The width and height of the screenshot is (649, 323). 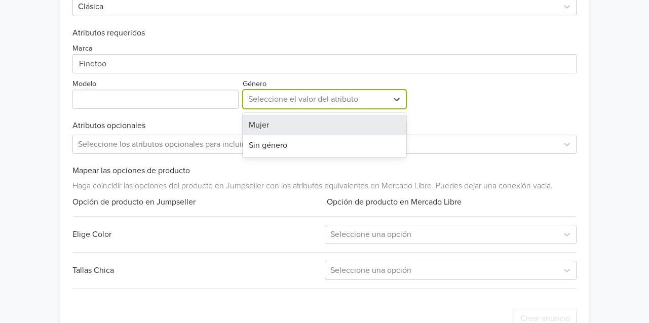 What do you see at coordinates (325, 145) in the screenshot?
I see `div: Sin género` at bounding box center [325, 145].